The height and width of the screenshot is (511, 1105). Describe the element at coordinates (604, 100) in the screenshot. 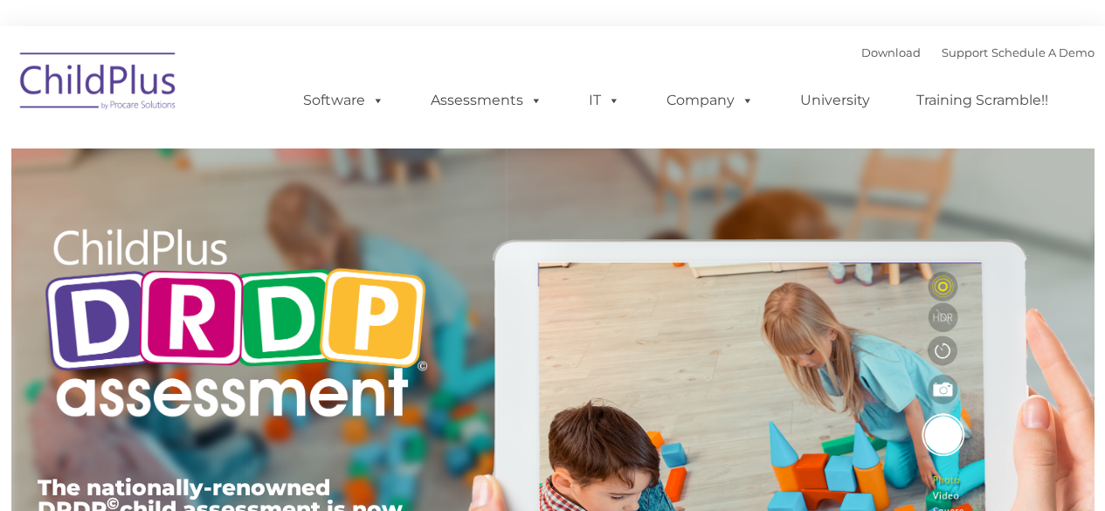

I see `a: IT` at that location.